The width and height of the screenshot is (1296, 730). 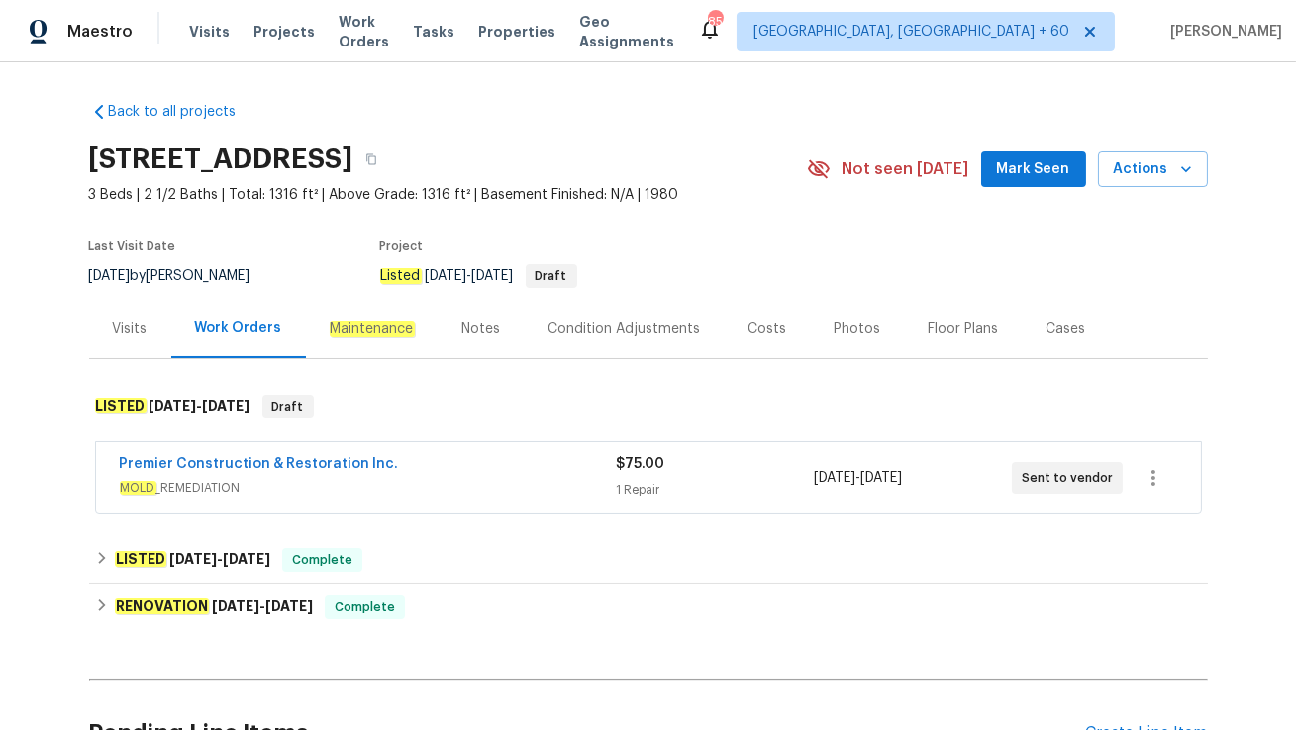 What do you see at coordinates (1033, 169) in the screenshot?
I see `button: Mark Seen` at bounding box center [1033, 169].